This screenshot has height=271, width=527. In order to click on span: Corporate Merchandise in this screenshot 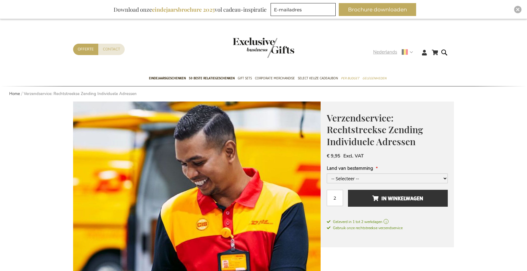, I will do `click(275, 78)`.